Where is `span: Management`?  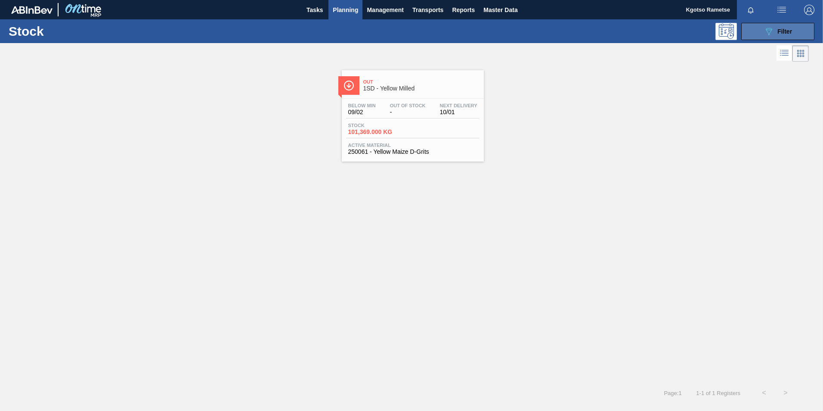 span: Management is located at coordinates (385, 10).